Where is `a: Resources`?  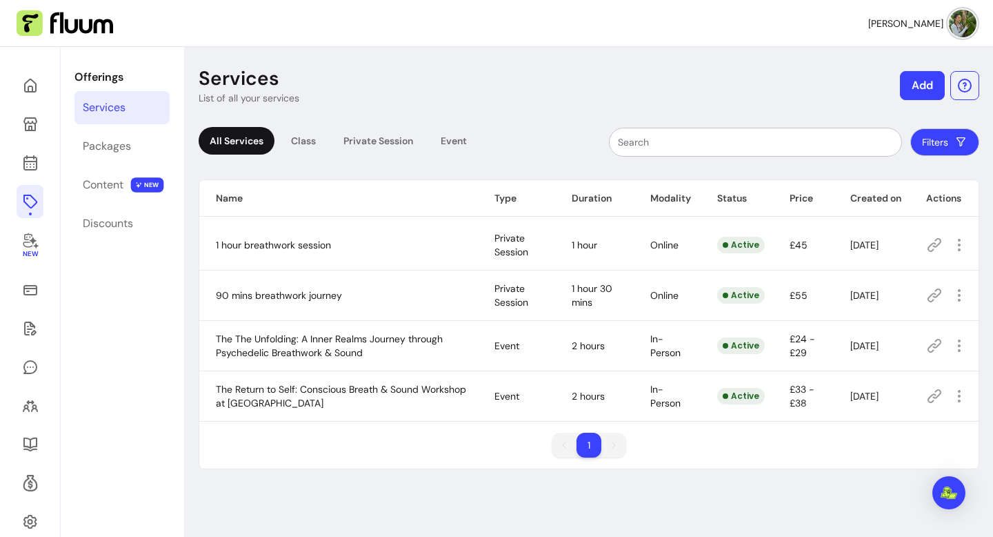
a: Resources is located at coordinates (30, 444).